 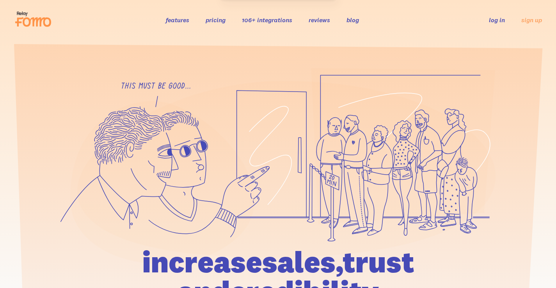 I want to click on a: features, so click(x=177, y=20).